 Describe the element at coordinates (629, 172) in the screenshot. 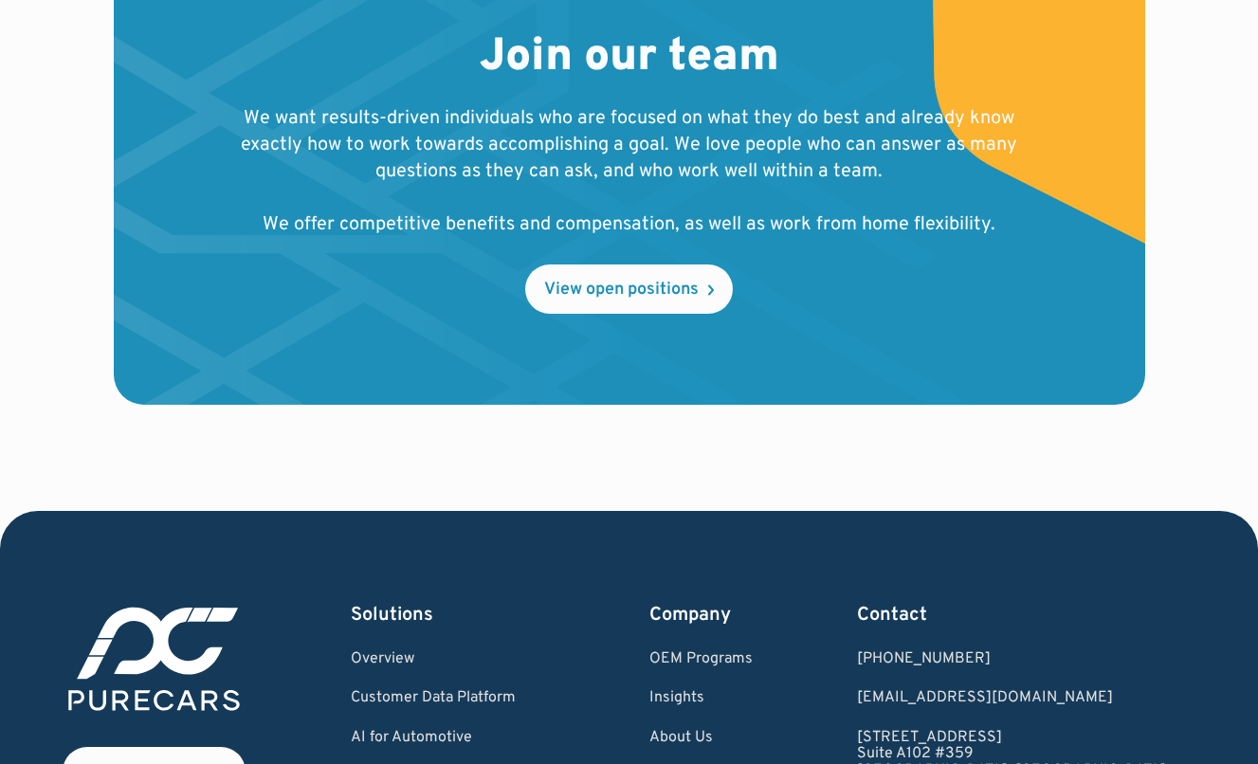

I see `p: We want results-driven individuals who are focused on what they do best and already know exactly ...` at that location.